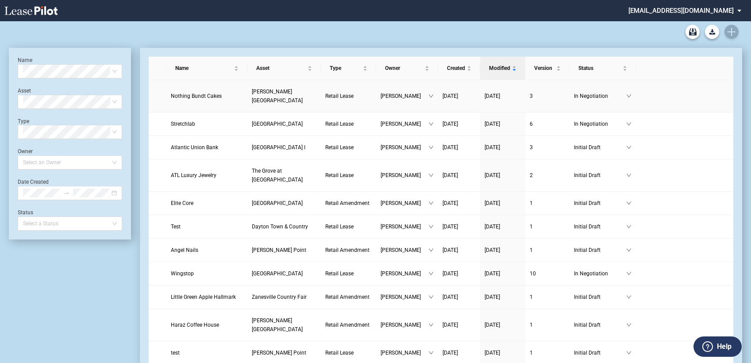 The height and width of the screenshot is (363, 751). I want to click on a: 6, so click(548, 124).